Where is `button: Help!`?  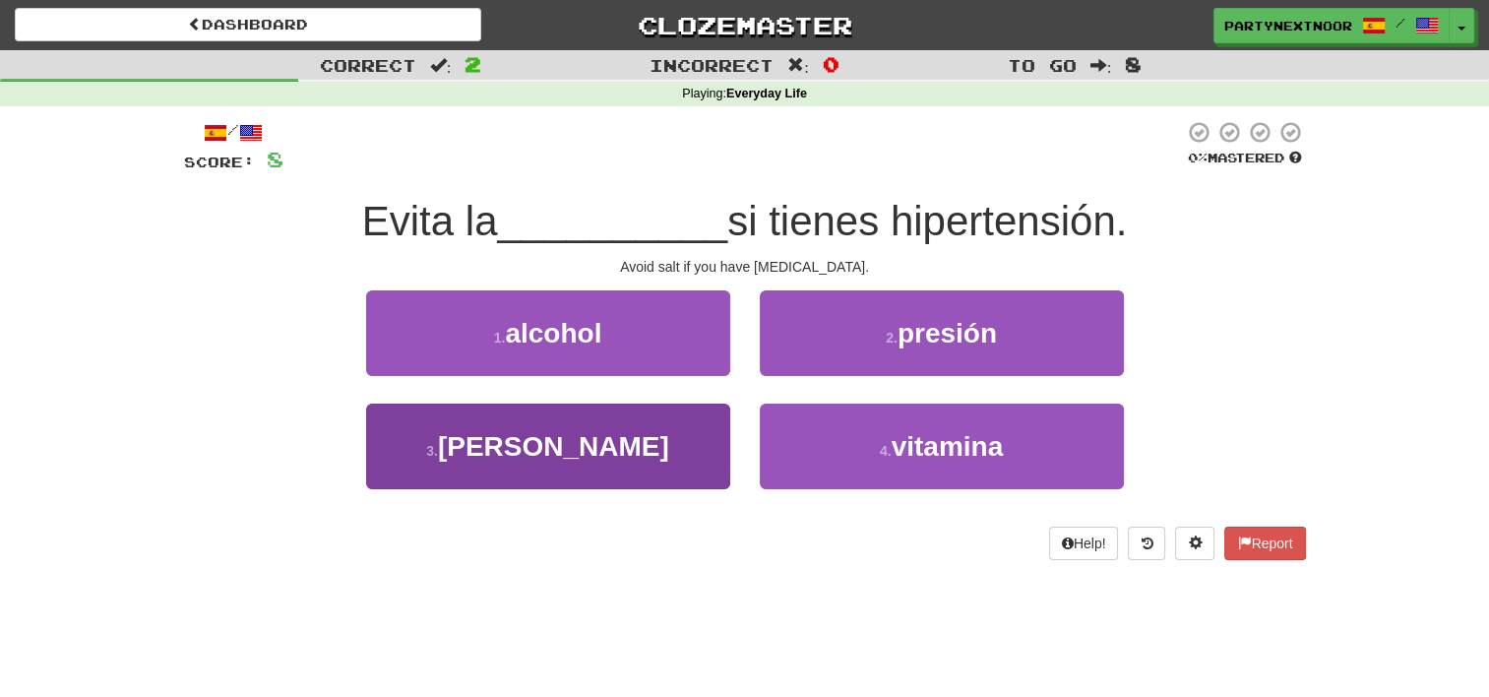 button: Help! is located at coordinates (1083, 543).